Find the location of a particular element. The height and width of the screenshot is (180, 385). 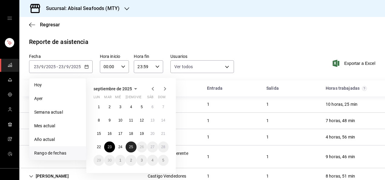

abbr: 19 de septiembre de 2025 is located at coordinates (142, 133).